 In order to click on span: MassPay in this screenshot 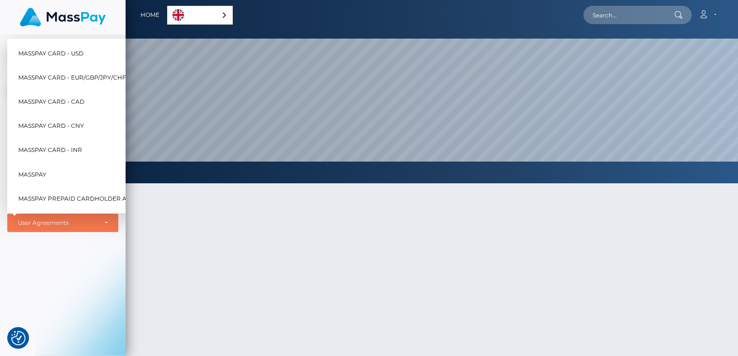, I will do `click(32, 174)`.